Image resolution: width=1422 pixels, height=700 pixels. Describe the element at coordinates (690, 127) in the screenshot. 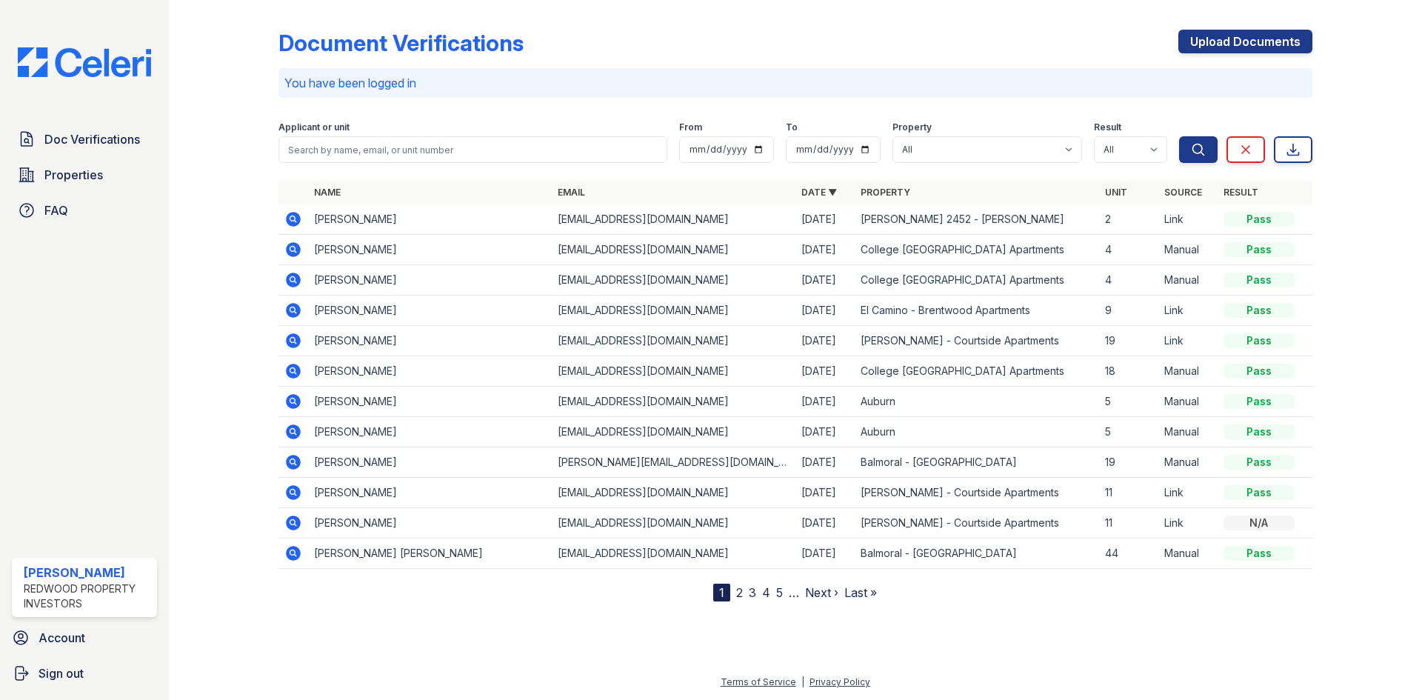

I see `label: From` at that location.